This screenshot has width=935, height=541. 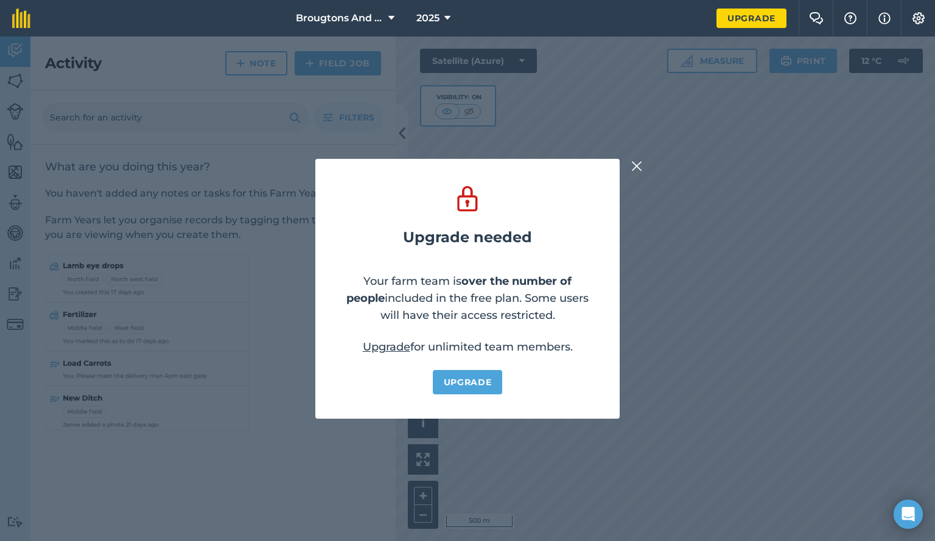 I want to click on p: Your farm team is included in the free plan. Some users will have their access restricted., so click(x=467, y=298).